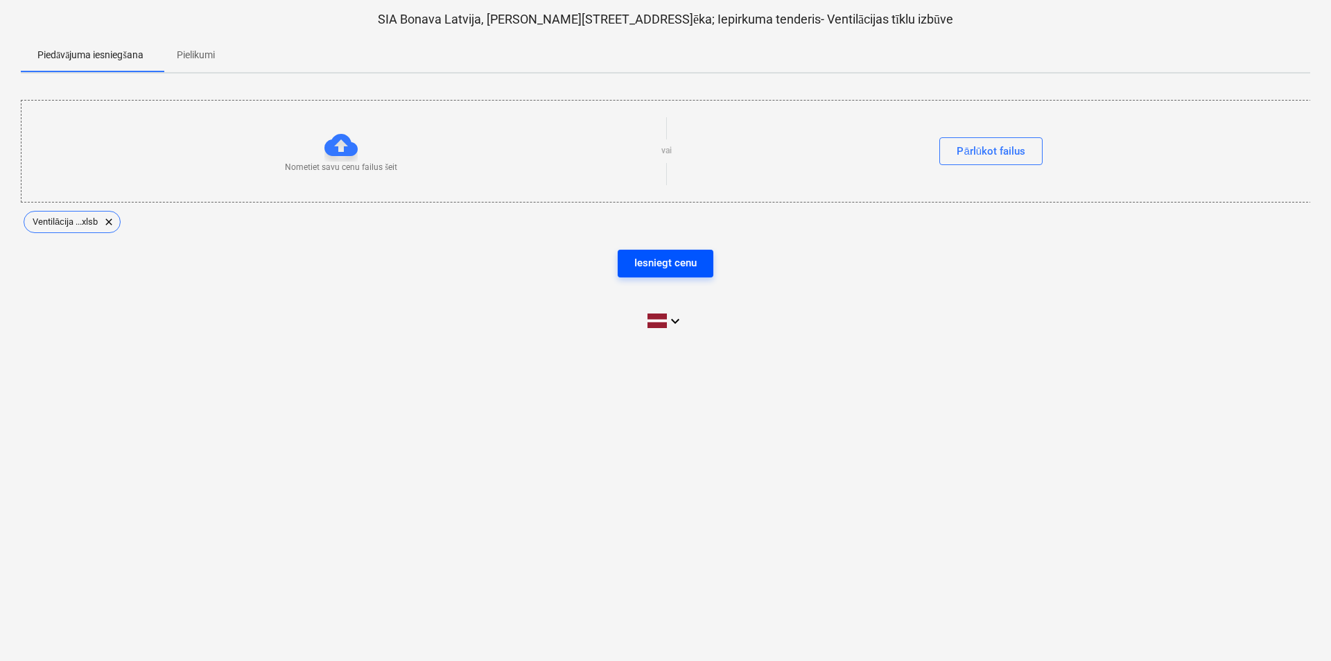  What do you see at coordinates (65, 221) in the screenshot?
I see `span: Ventilācija ...xlsb` at bounding box center [65, 221].